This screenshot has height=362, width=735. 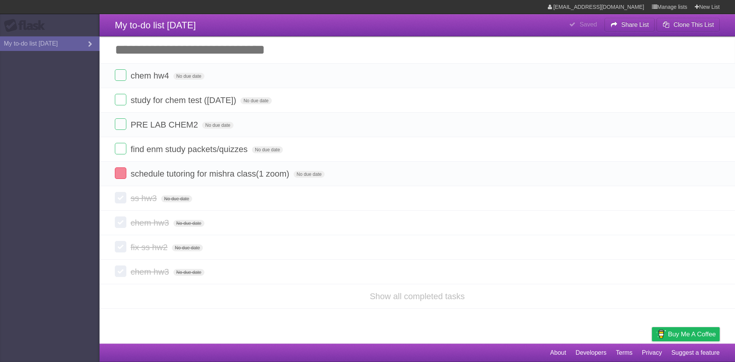 What do you see at coordinates (630, 25) in the screenshot?
I see `button: Share List` at bounding box center [630, 25].